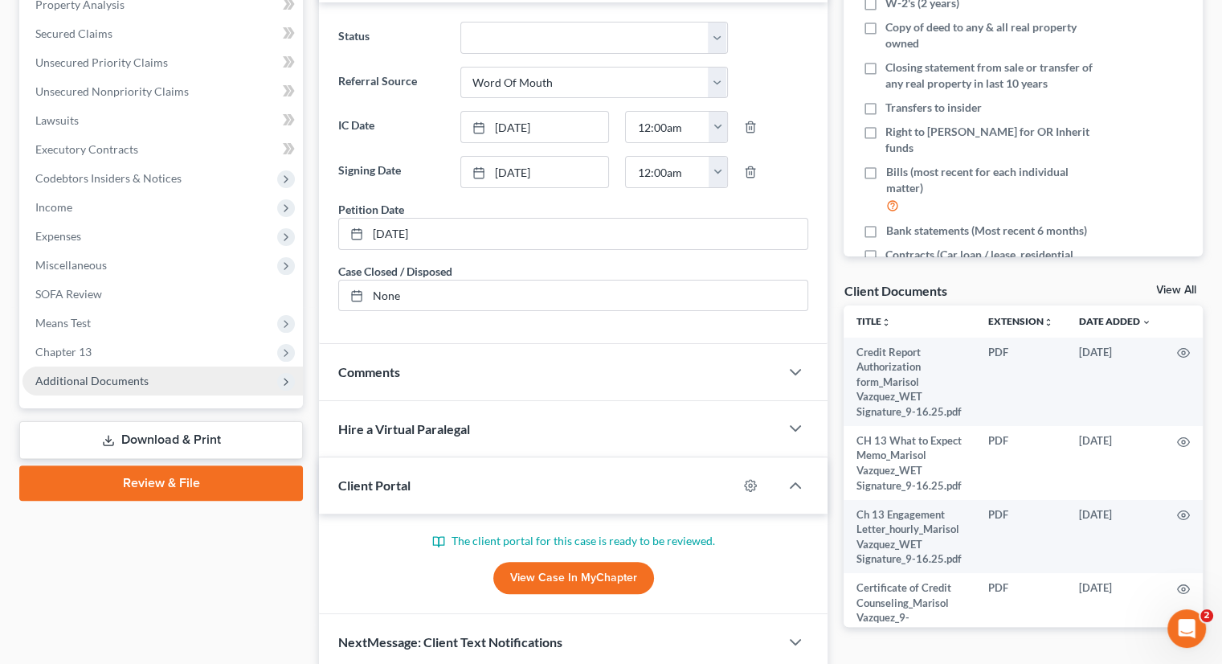 Image resolution: width=1222 pixels, height=664 pixels. What do you see at coordinates (404, 428) in the screenshot?
I see `span: Hire a Virtual Paralegal` at bounding box center [404, 428].